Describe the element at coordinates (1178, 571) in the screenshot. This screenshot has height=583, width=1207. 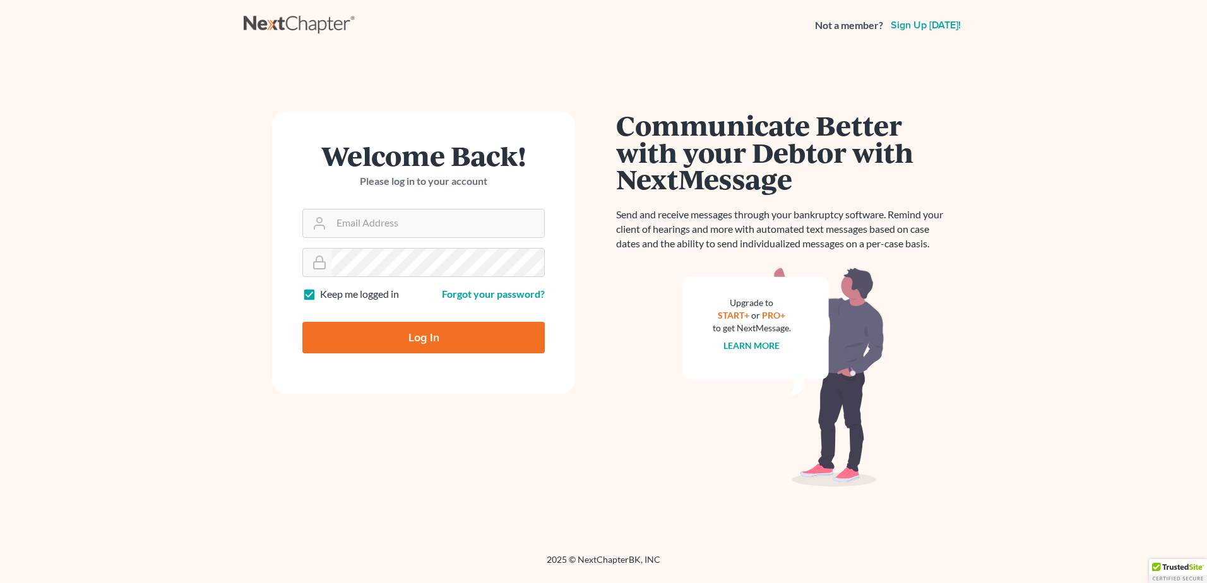
I see `div: TrustedSite Certified` at that location.